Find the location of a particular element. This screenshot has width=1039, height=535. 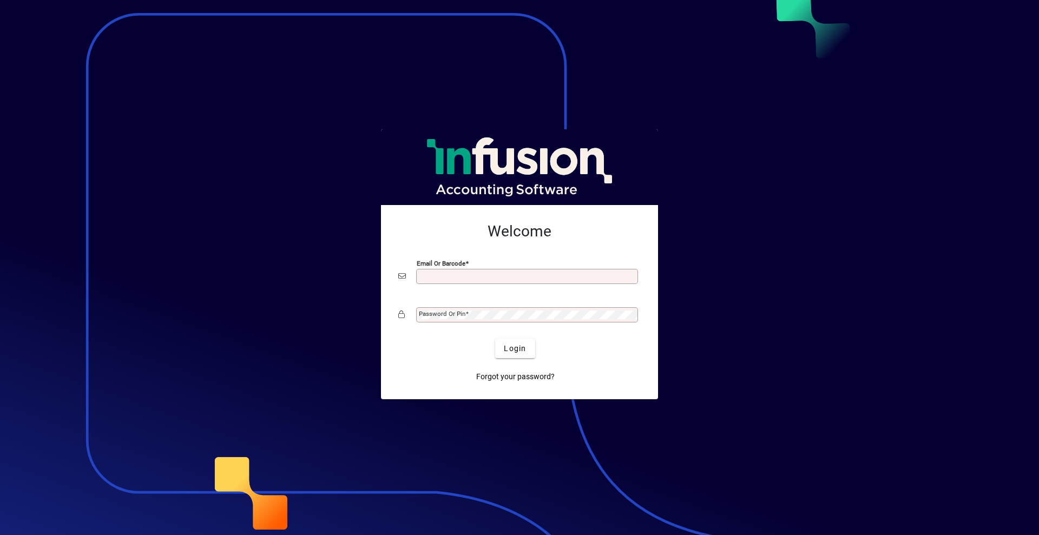

span: Login is located at coordinates (515, 349).